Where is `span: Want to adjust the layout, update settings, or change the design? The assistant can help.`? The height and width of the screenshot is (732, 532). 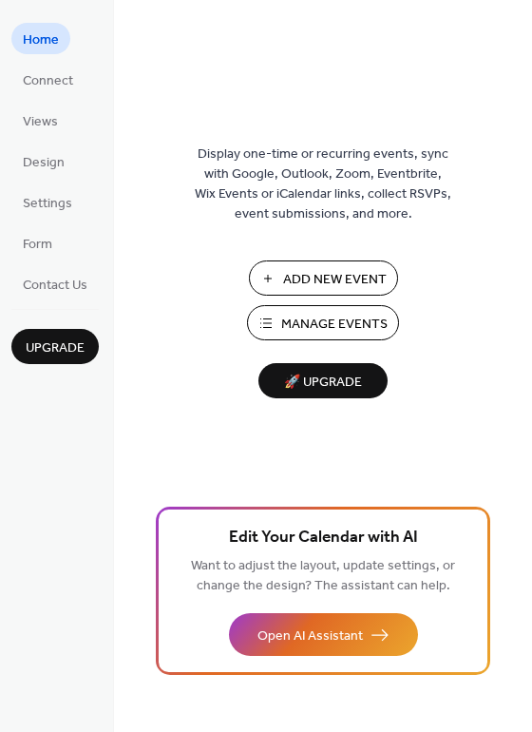 span: Want to adjust the layout, update settings, or change the design? The assistant can help. is located at coordinates (323, 576).